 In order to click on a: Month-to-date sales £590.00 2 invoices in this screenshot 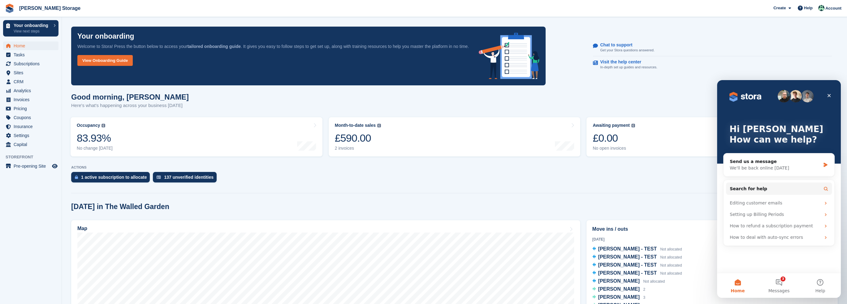, I will do `click(454, 137)`.